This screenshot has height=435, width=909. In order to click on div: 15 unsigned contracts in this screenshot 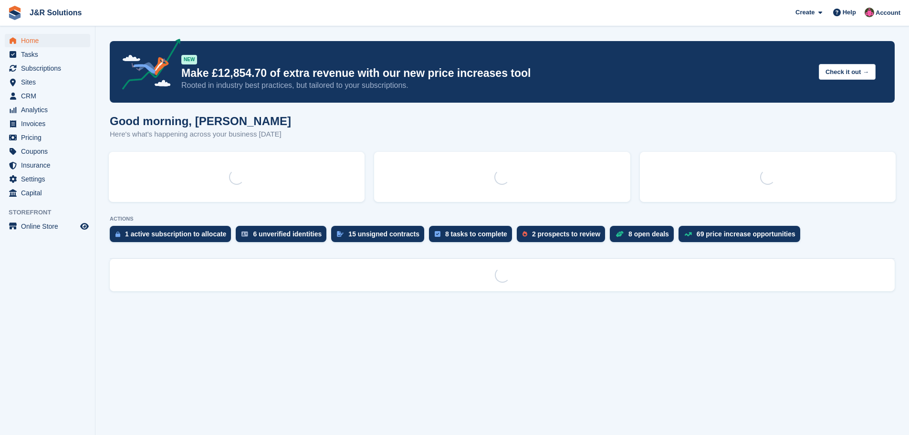, I will do `click(384, 234)`.